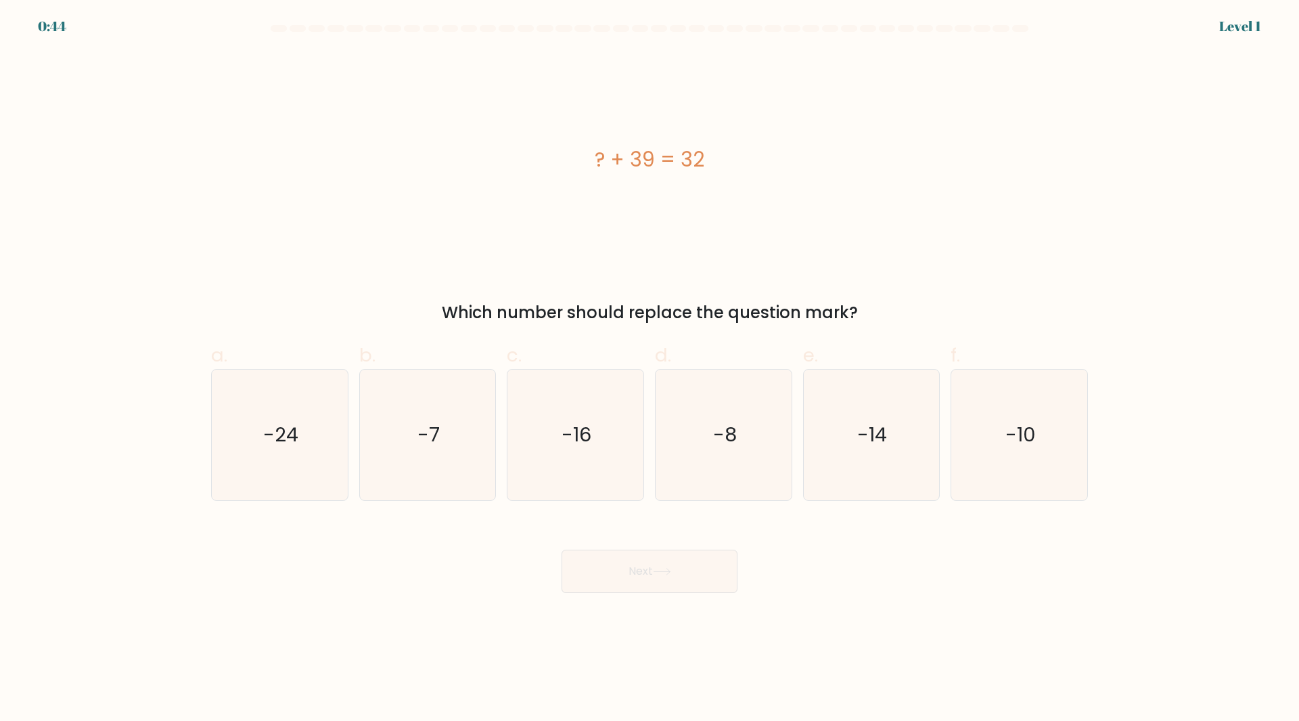 The width and height of the screenshot is (1299, 721). Describe the element at coordinates (281, 434) in the screenshot. I see `text: -24` at that location.